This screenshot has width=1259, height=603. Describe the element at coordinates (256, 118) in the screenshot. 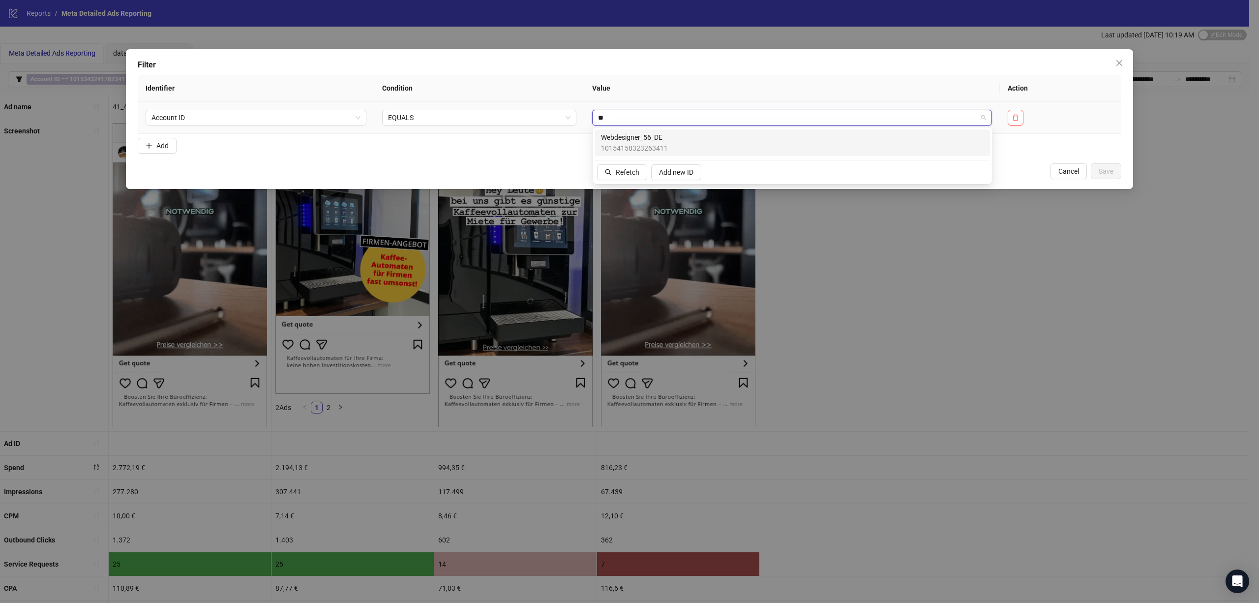

I see `span: Account ID` at that location.